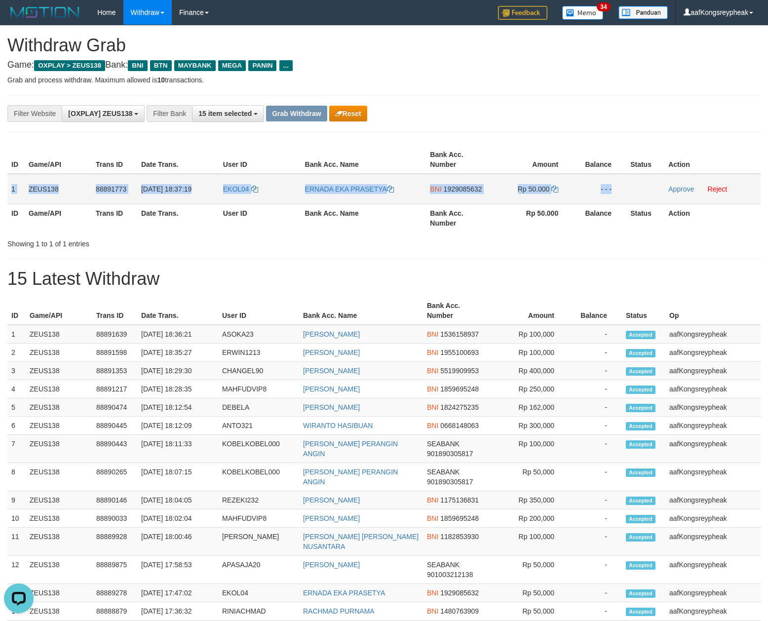  What do you see at coordinates (529, 593) in the screenshot?
I see `td: Rp 50,000` at bounding box center [529, 593].